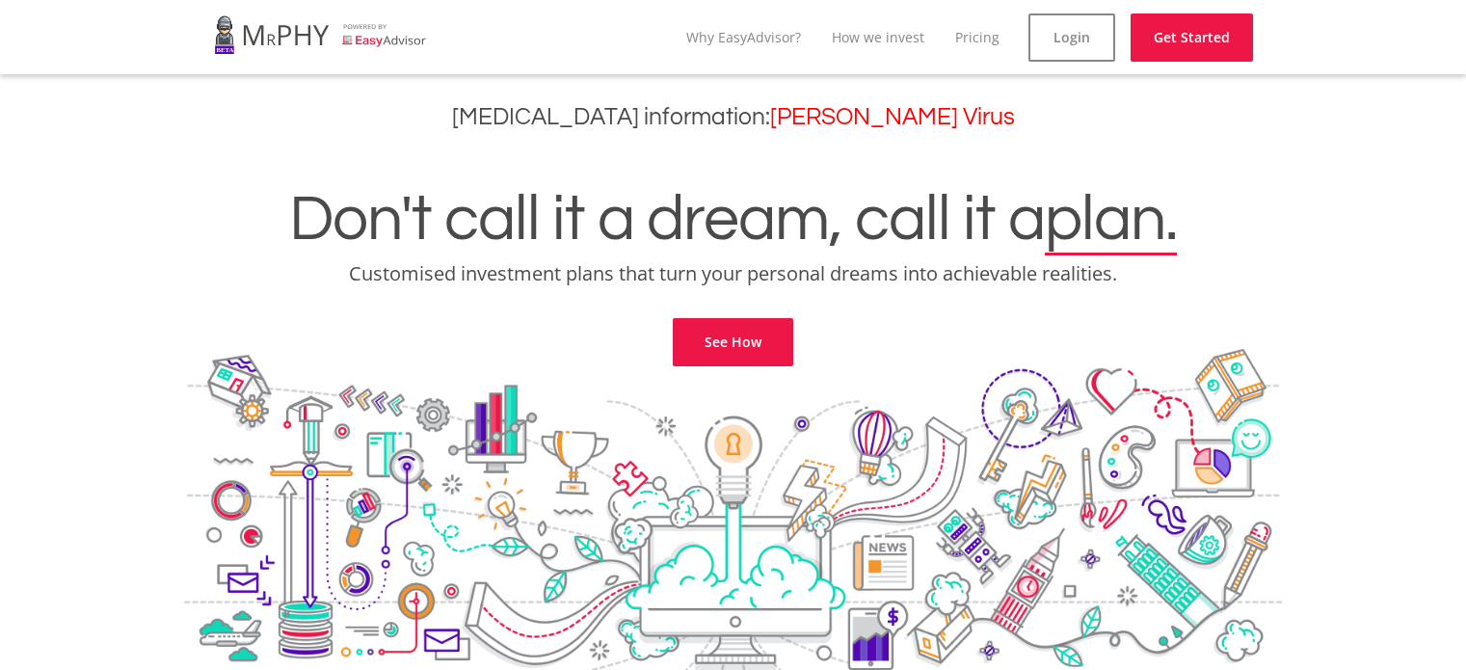  I want to click on a: Why EasyAdvisor?, so click(743, 37).